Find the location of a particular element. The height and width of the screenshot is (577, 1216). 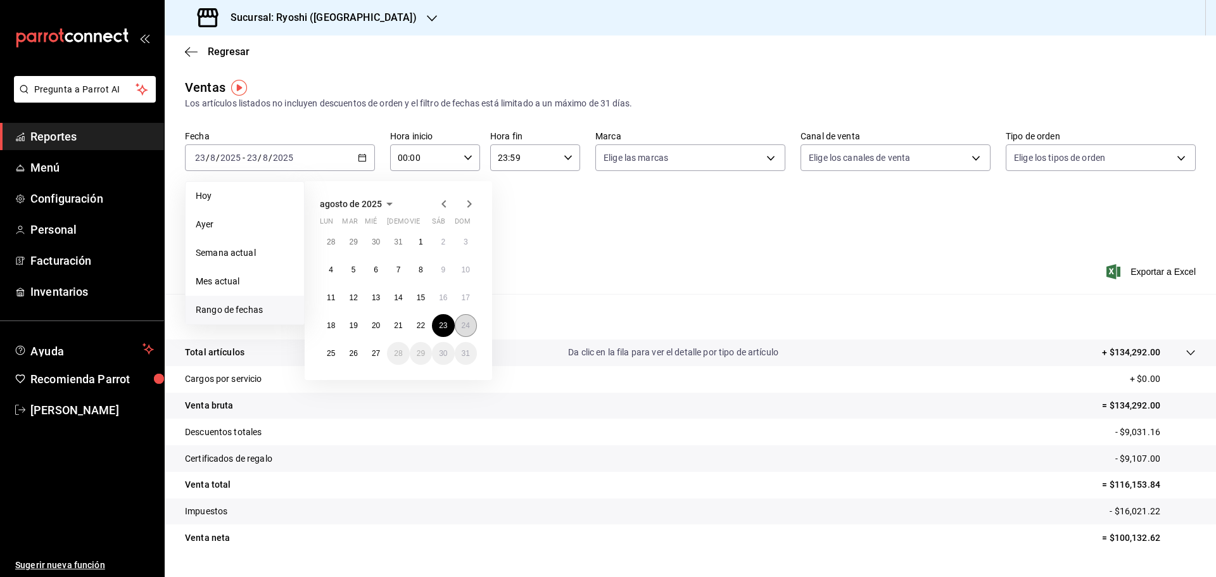

span: agosto de 2025 is located at coordinates (351, 204).